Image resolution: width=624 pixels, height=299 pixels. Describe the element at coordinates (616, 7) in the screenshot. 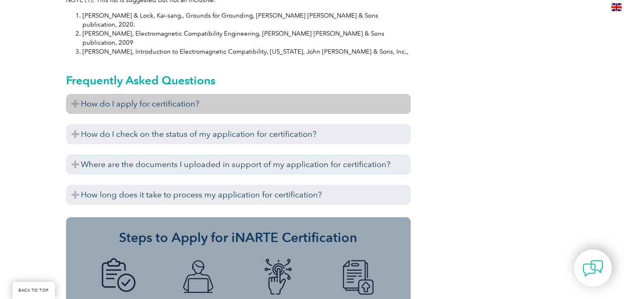

I see `img: en` at that location.